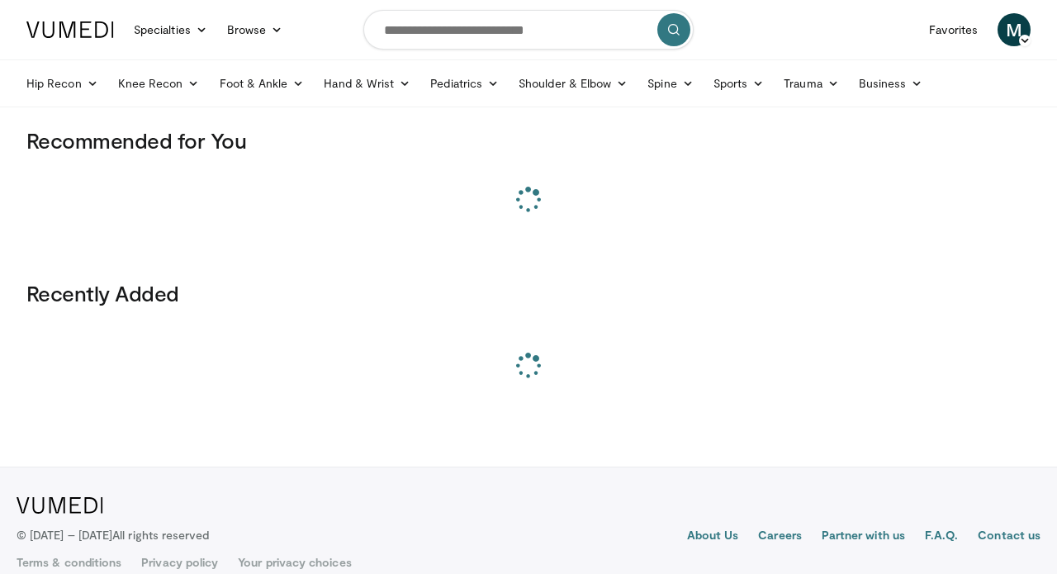 The width and height of the screenshot is (1057, 574). I want to click on a: Contact us, so click(1009, 537).